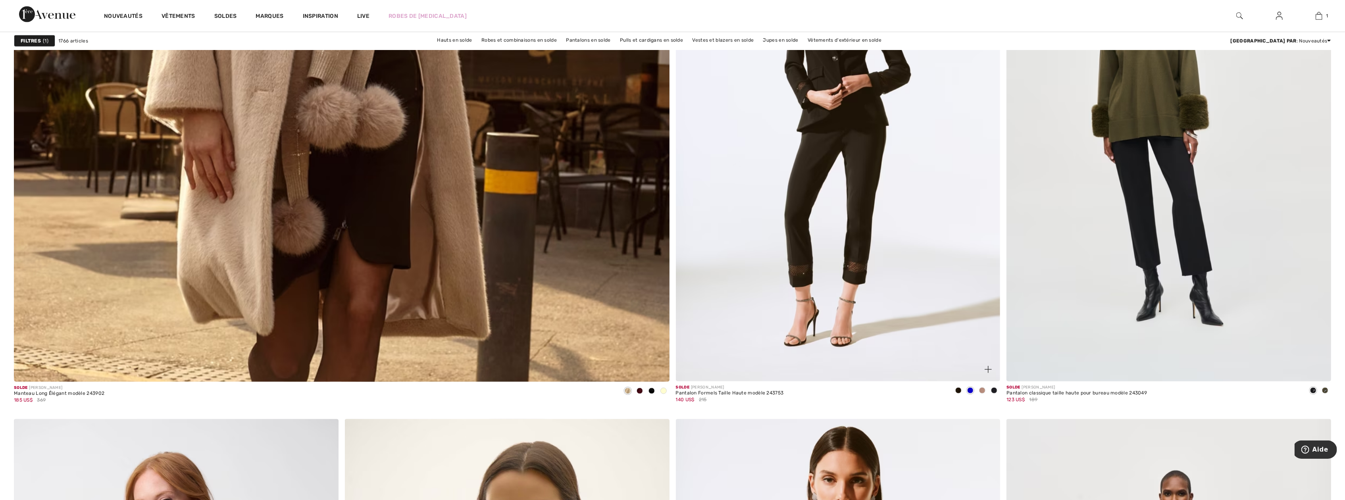 The image size is (1345, 500). Describe the element at coordinates (628, 391) in the screenshot. I see `div: Almond` at that location.